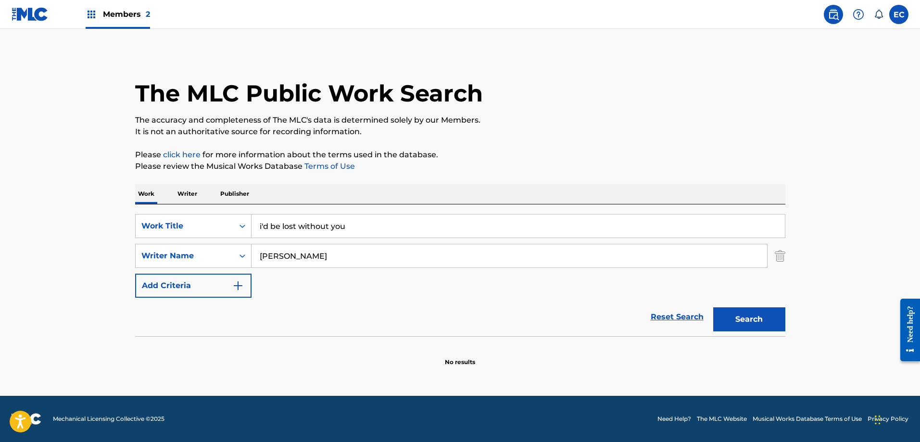 This screenshot has width=920, height=442. What do you see at coordinates (17, 38) in the screenshot?
I see `div: Open Resource Center` at bounding box center [17, 38].